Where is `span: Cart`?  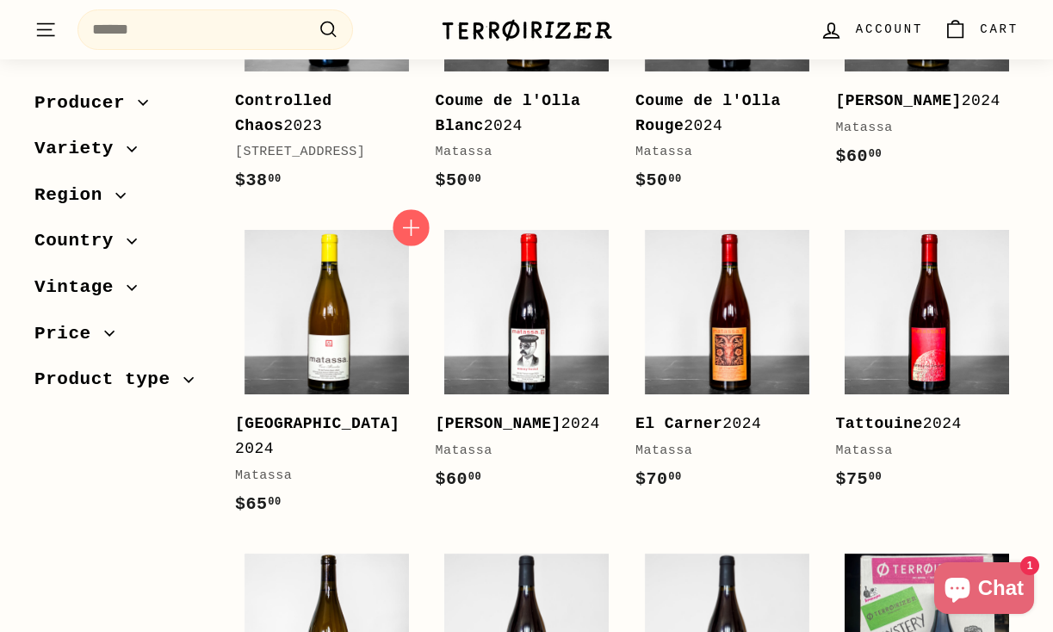 span: Cart is located at coordinates (999, 29).